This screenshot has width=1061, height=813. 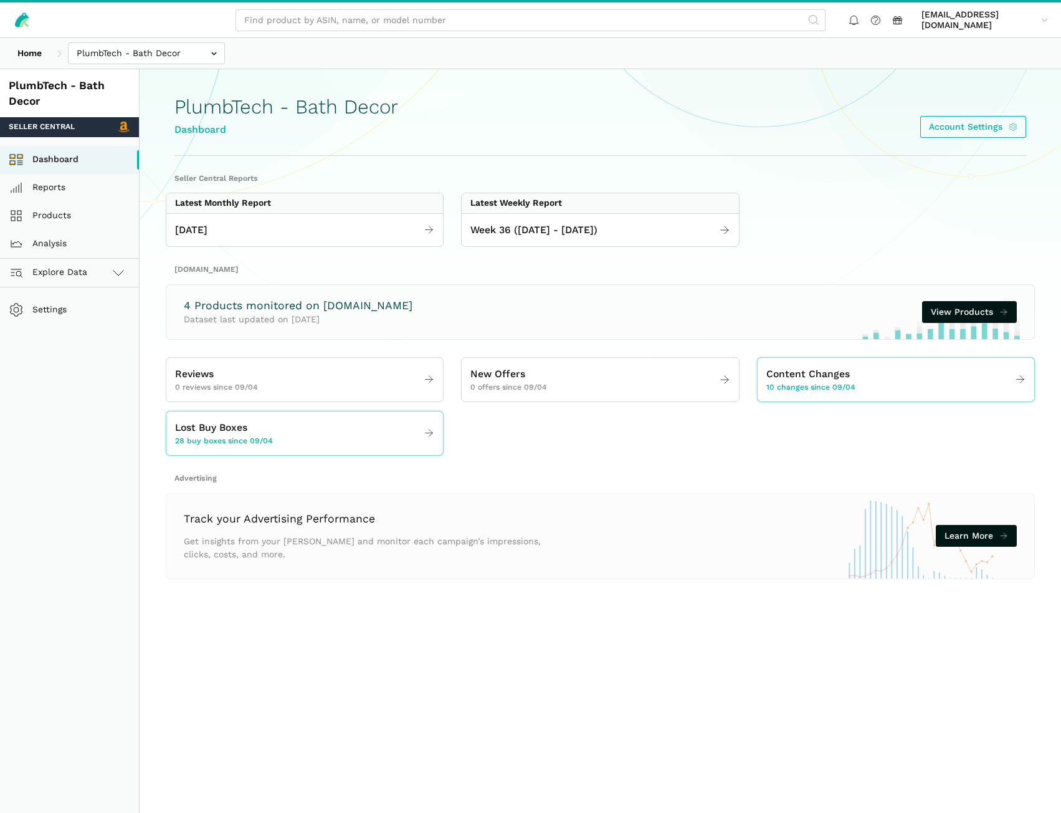 What do you see at coordinates (600, 479) in the screenshot?
I see `h2: Advertising` at bounding box center [600, 479].